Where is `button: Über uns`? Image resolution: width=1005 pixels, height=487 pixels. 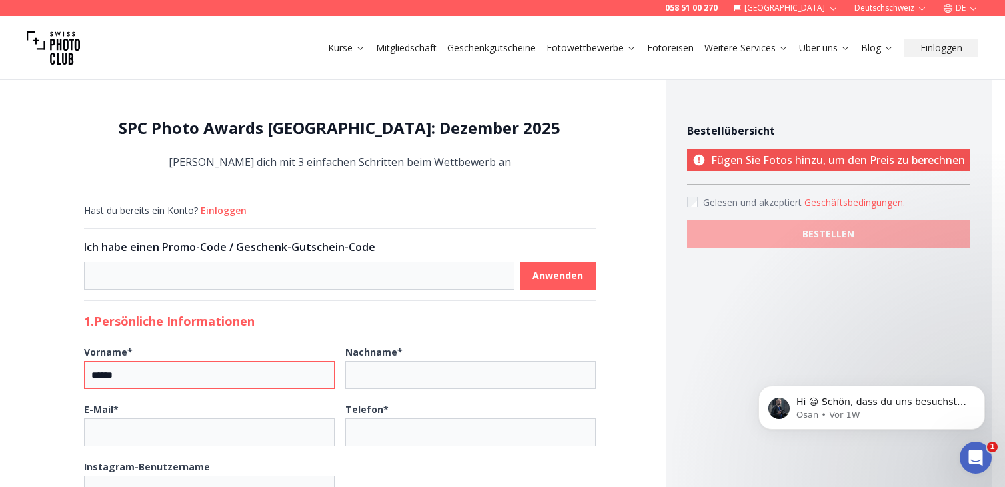
button: Über uns is located at coordinates (825, 48).